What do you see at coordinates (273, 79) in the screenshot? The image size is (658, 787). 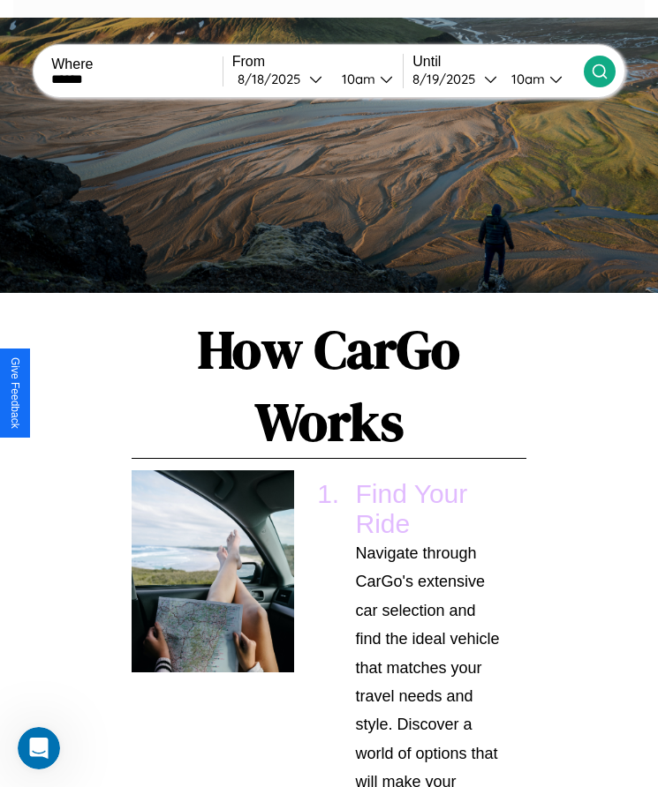 I see `div: 8 / 18 / 2025` at bounding box center [273, 79].